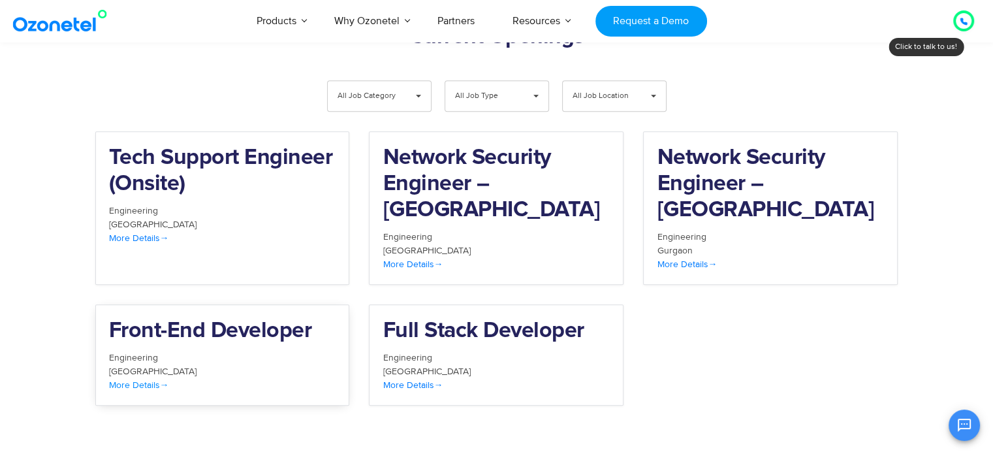 This screenshot has height=454, width=993. I want to click on button: Open chat, so click(964, 425).